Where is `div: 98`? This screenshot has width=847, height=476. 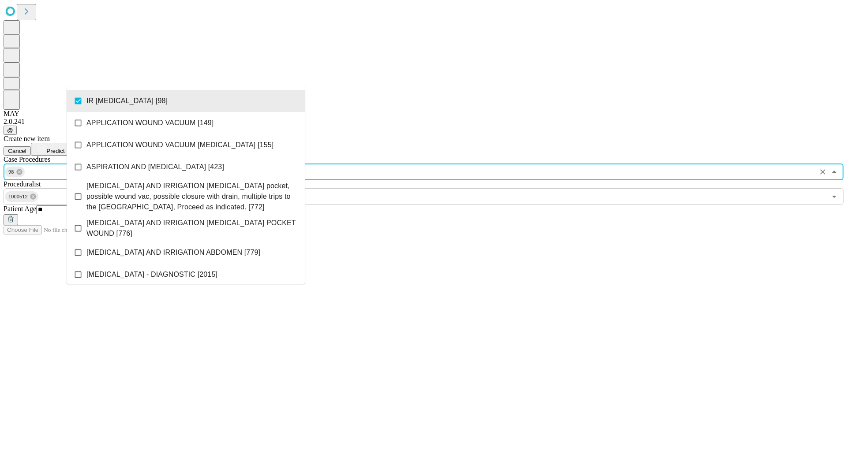 div: 98 is located at coordinates (15, 172).